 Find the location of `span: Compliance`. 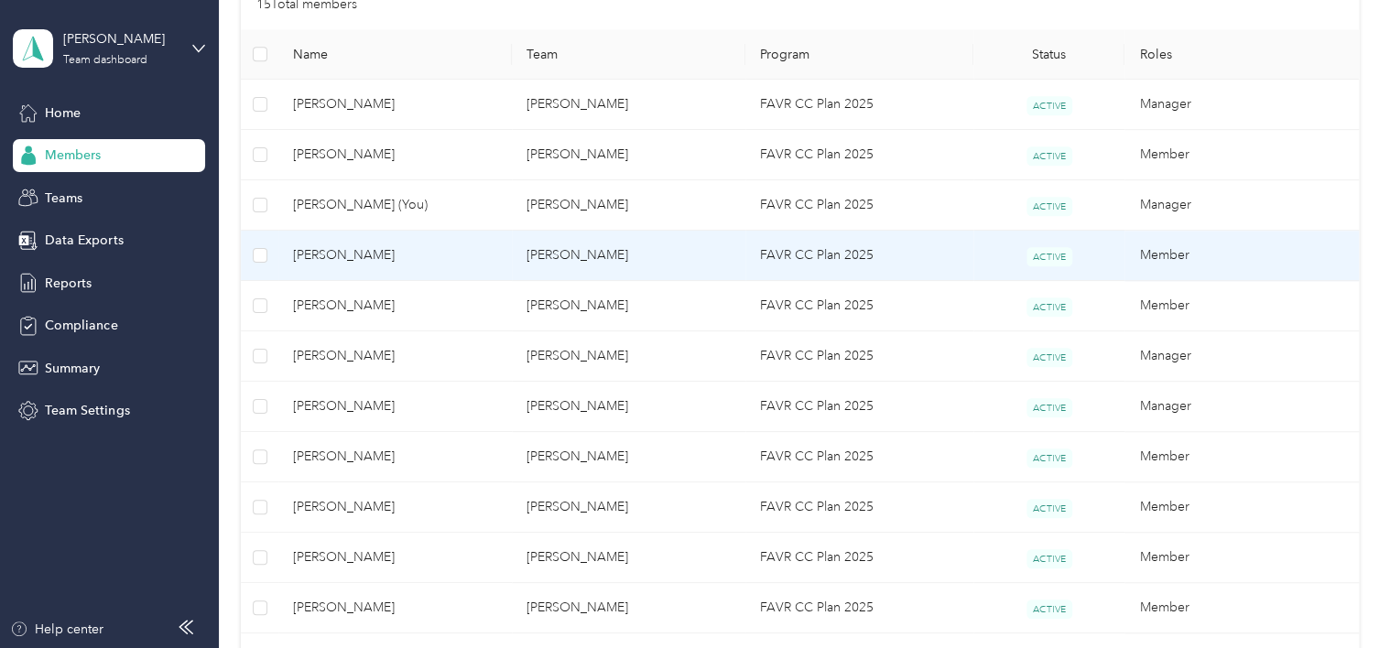

span: Compliance is located at coordinates (81, 325).